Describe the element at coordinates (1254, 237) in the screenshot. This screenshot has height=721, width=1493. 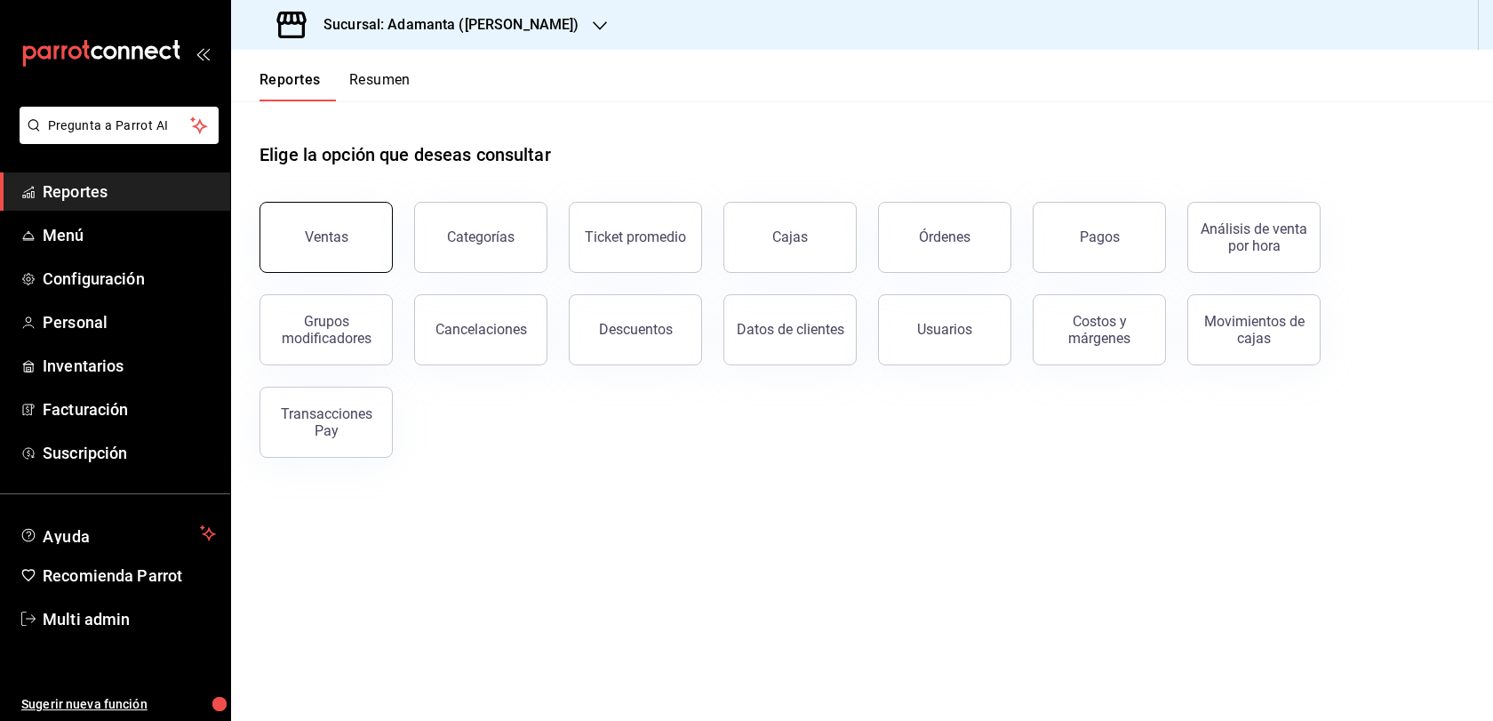
I see `button: Análisis de venta por hora` at that location.